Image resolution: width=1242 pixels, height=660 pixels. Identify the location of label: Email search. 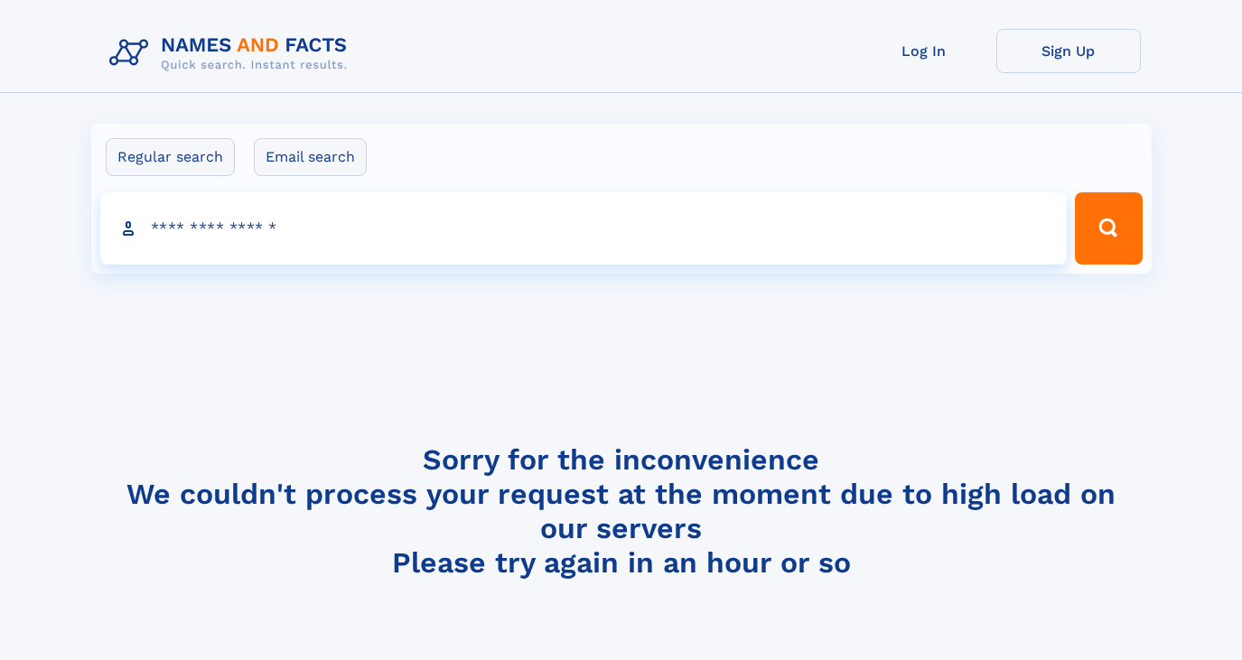
(310, 157).